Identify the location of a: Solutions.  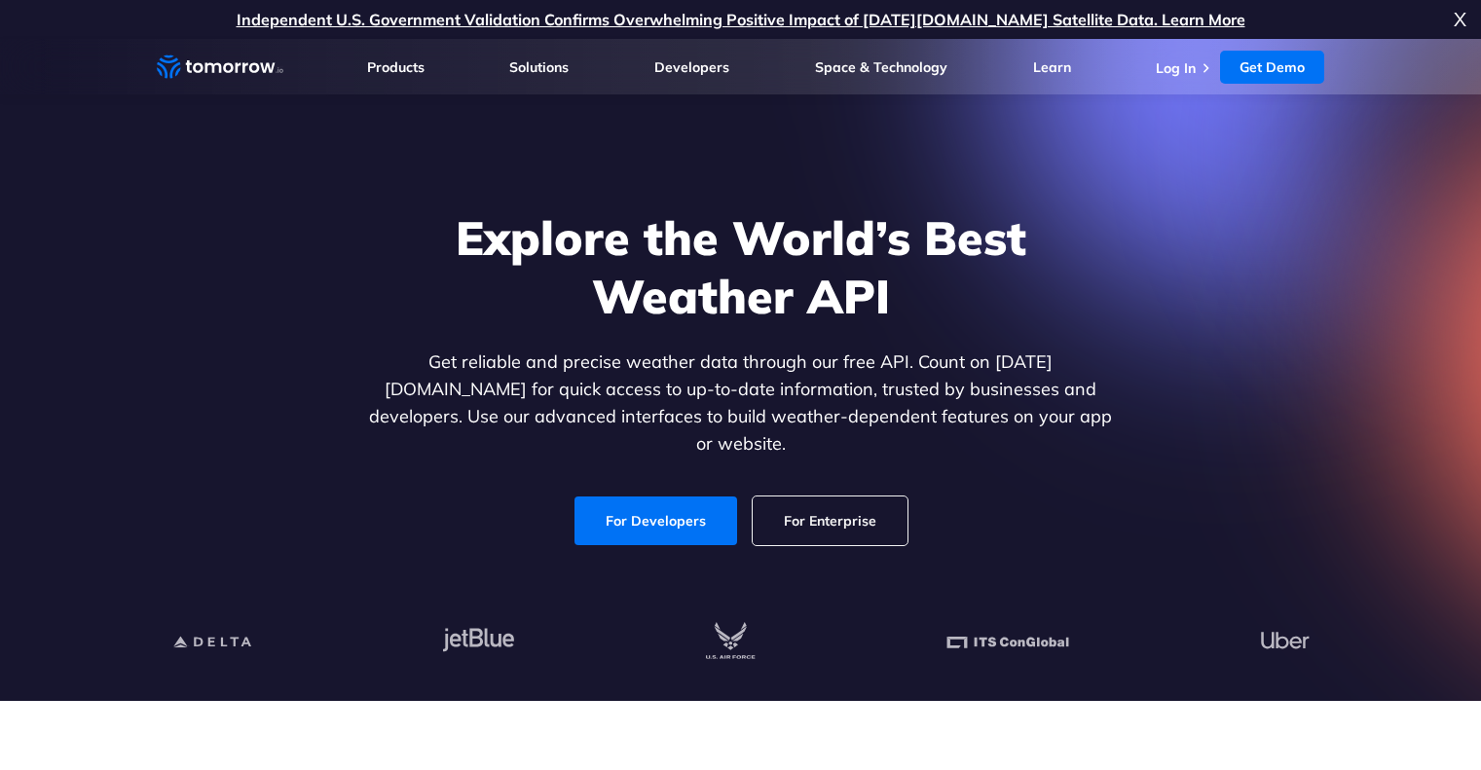
(539, 67).